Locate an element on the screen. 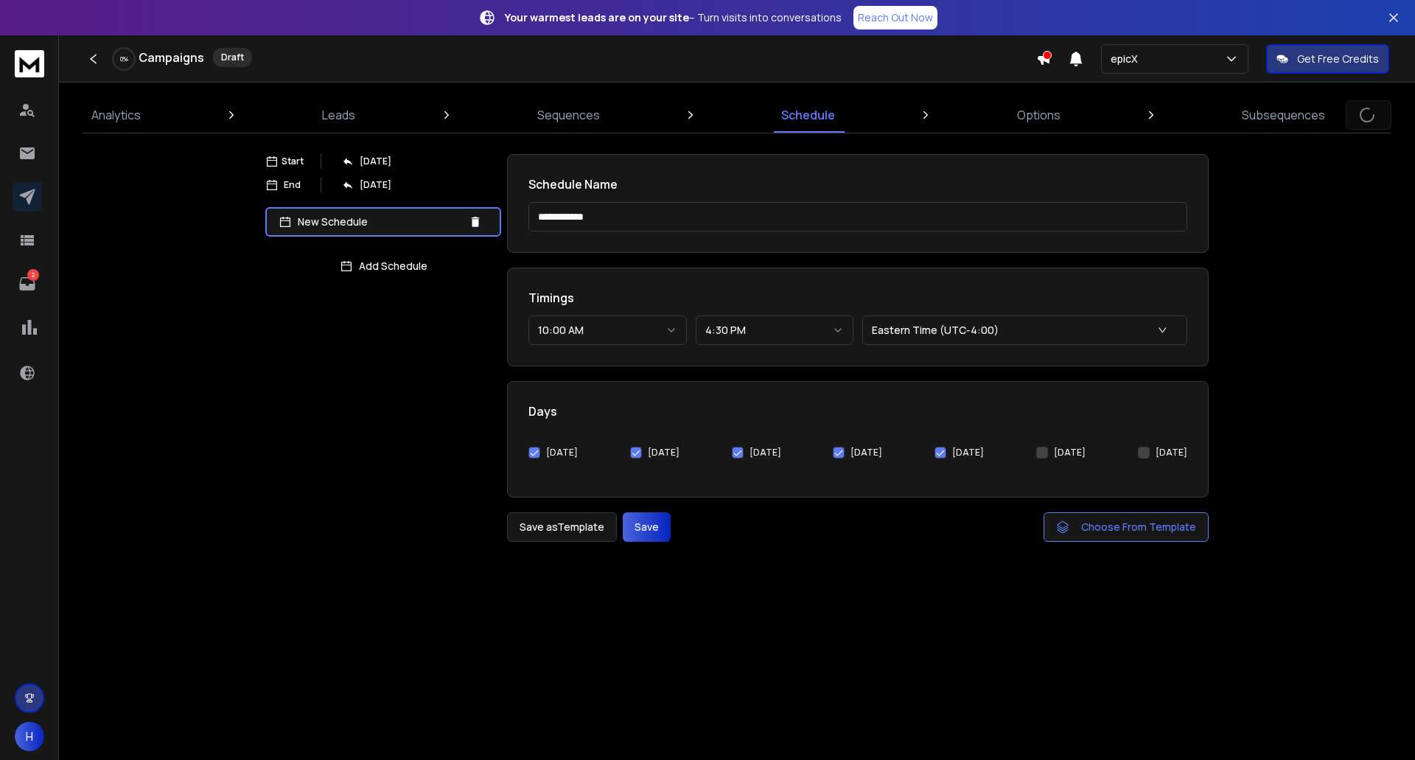 The image size is (1415, 760). a: Analytics is located at coordinates (116, 115).